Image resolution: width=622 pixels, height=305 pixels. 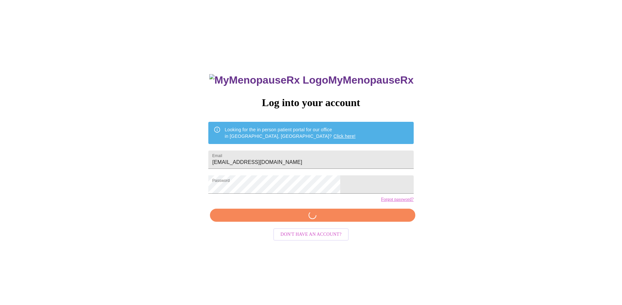 I want to click on a: Click here!, so click(x=345, y=136).